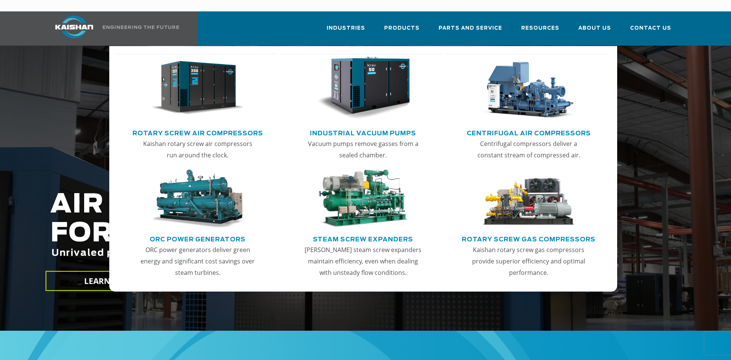 This screenshot has width=731, height=360. Describe the element at coordinates (198, 150) in the screenshot. I see `p: Kaishan rotary screw air compressors run around the clock.` at that location.